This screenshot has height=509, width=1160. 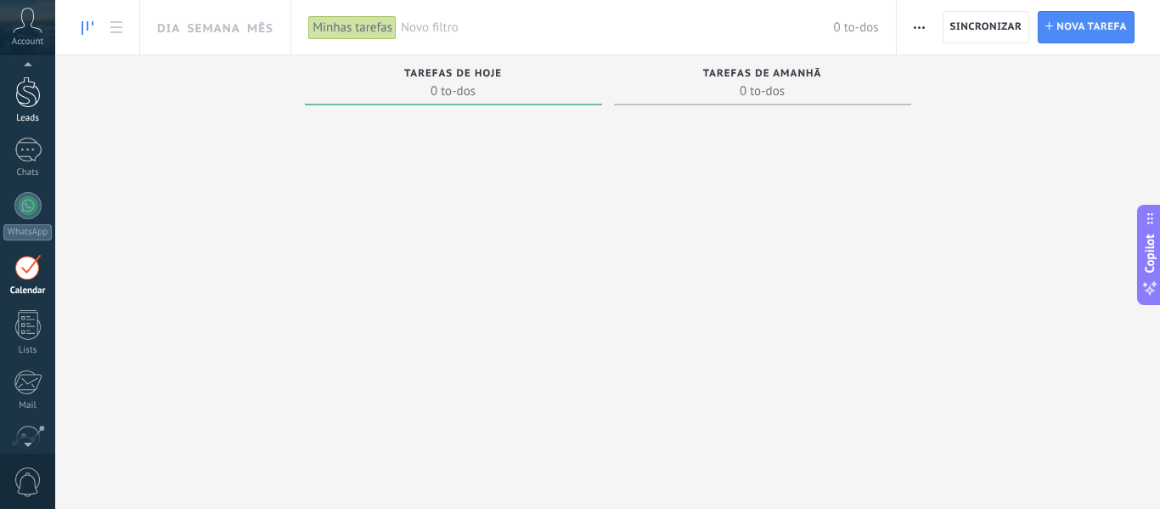 What do you see at coordinates (986, 27) in the screenshot?
I see `button: Sincronizar` at bounding box center [986, 27].